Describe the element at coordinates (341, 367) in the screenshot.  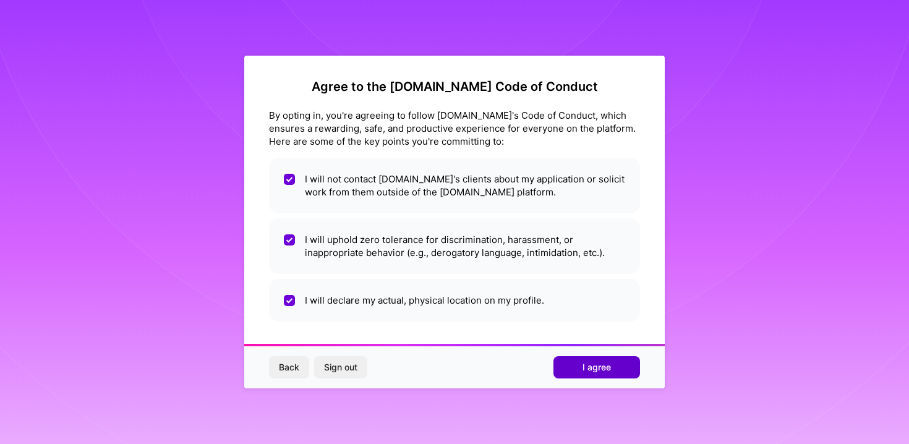
I see `span: Sign out` at that location.